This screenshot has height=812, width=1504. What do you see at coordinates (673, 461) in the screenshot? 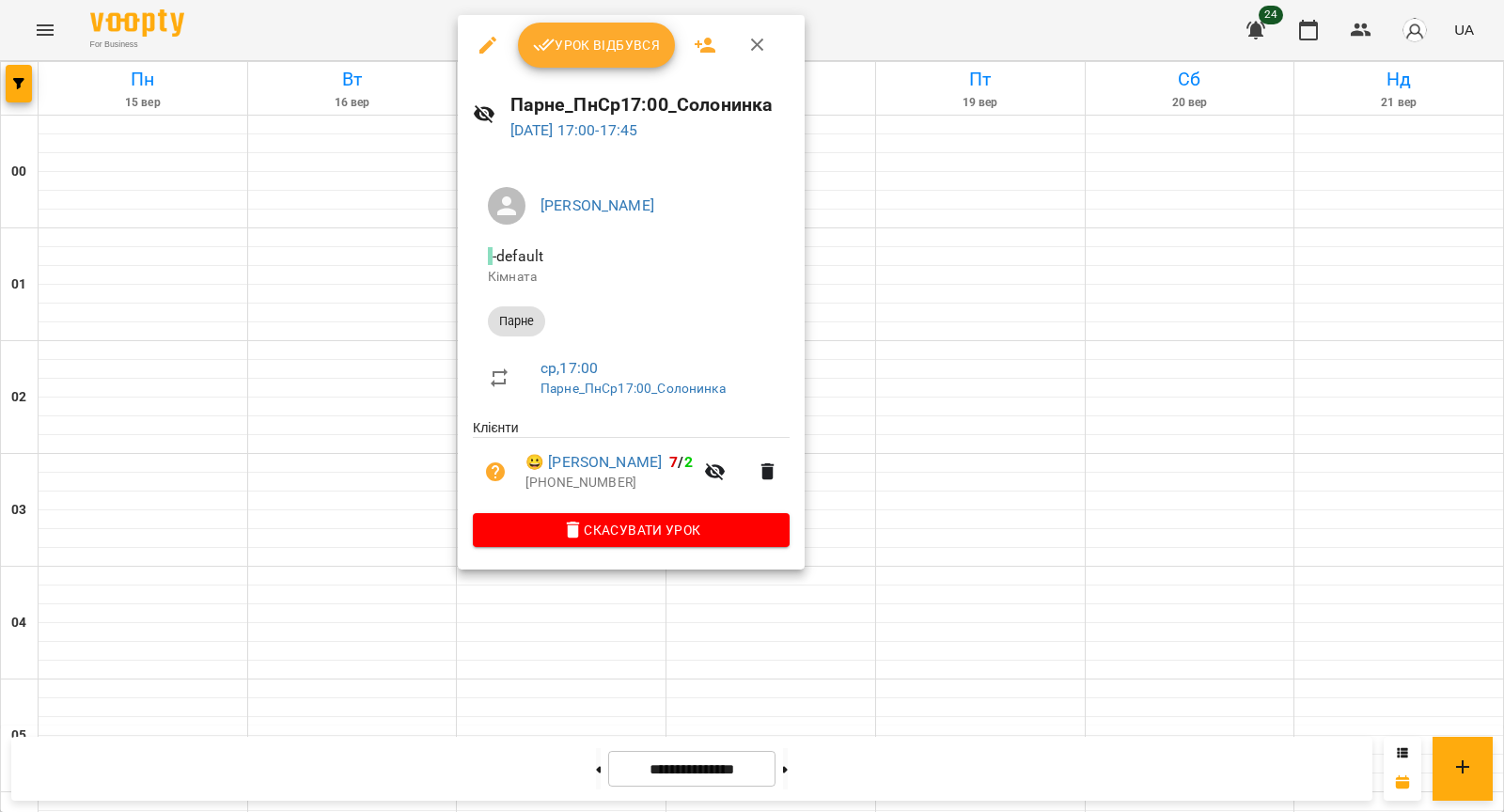
I see `span: 7` at bounding box center [673, 461].